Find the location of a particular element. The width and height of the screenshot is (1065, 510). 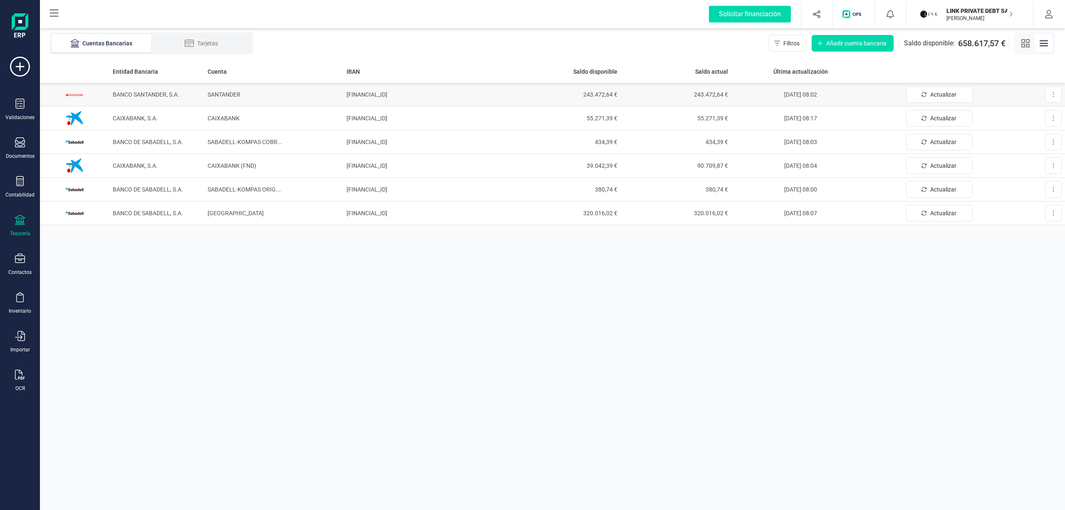

span: IBAN is located at coordinates (353, 72).